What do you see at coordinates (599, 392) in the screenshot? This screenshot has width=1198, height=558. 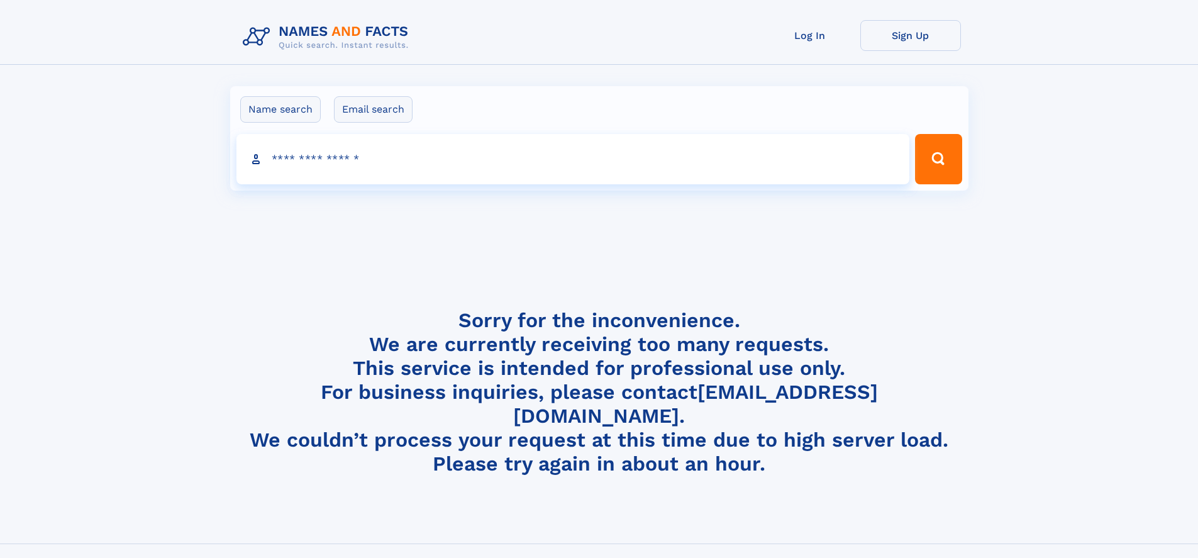 I see `h4: Sorry for the inconvenience. We are currently receiving too many requests. This service is intend...` at bounding box center [599, 392].